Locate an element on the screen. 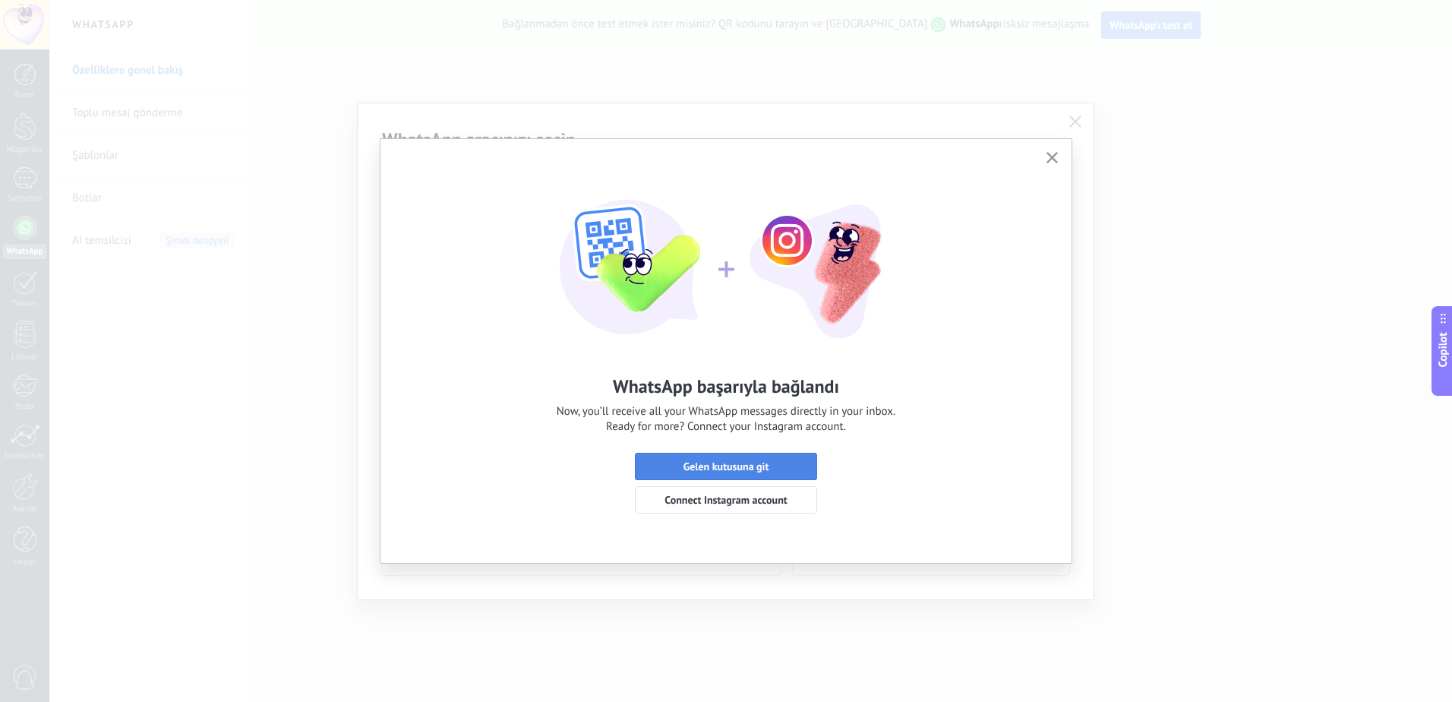  span: Connect Instagram account is located at coordinates (725, 500).